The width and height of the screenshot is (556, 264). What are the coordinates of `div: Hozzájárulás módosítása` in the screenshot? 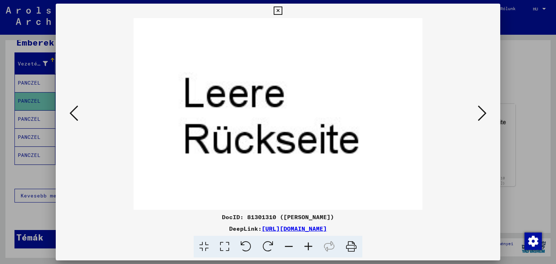 It's located at (533, 241).